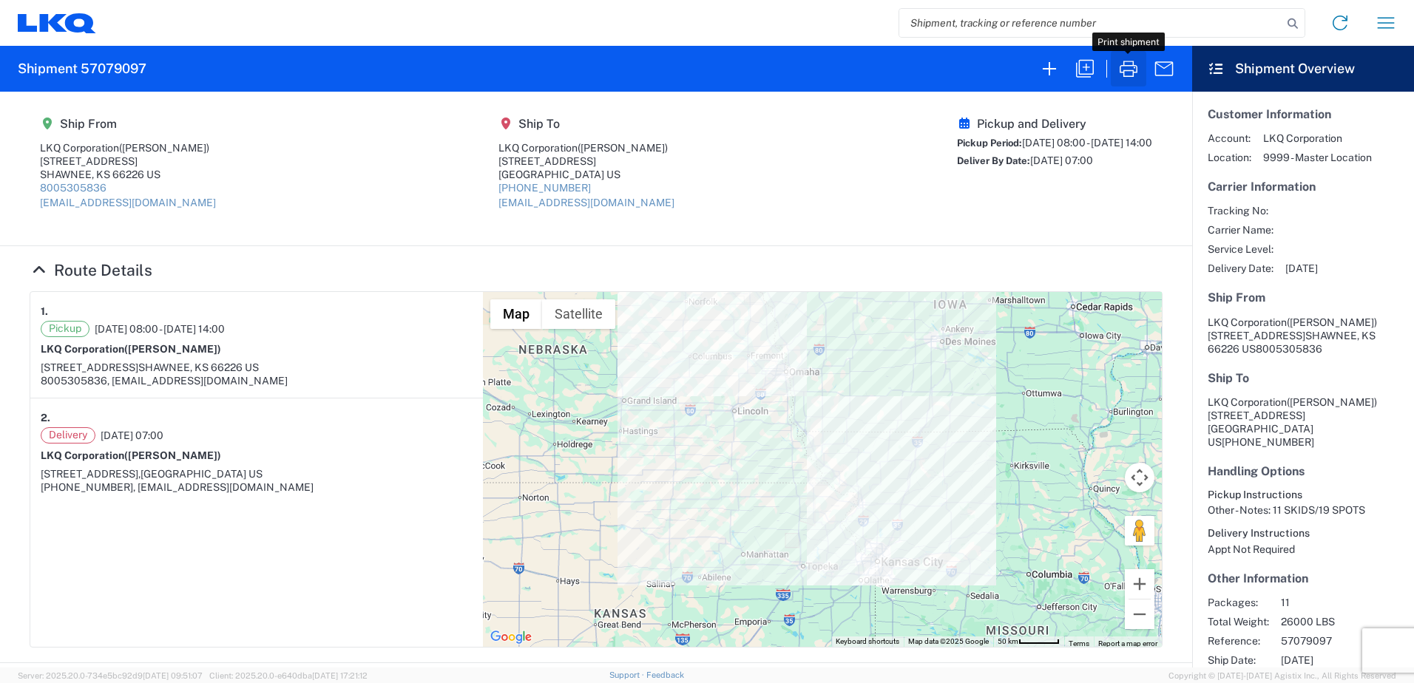 The width and height of the screenshot is (1414, 683). Describe the element at coordinates (1303, 336) in the screenshot. I see `address: SHAWNEE, KS 66226 US` at that location.